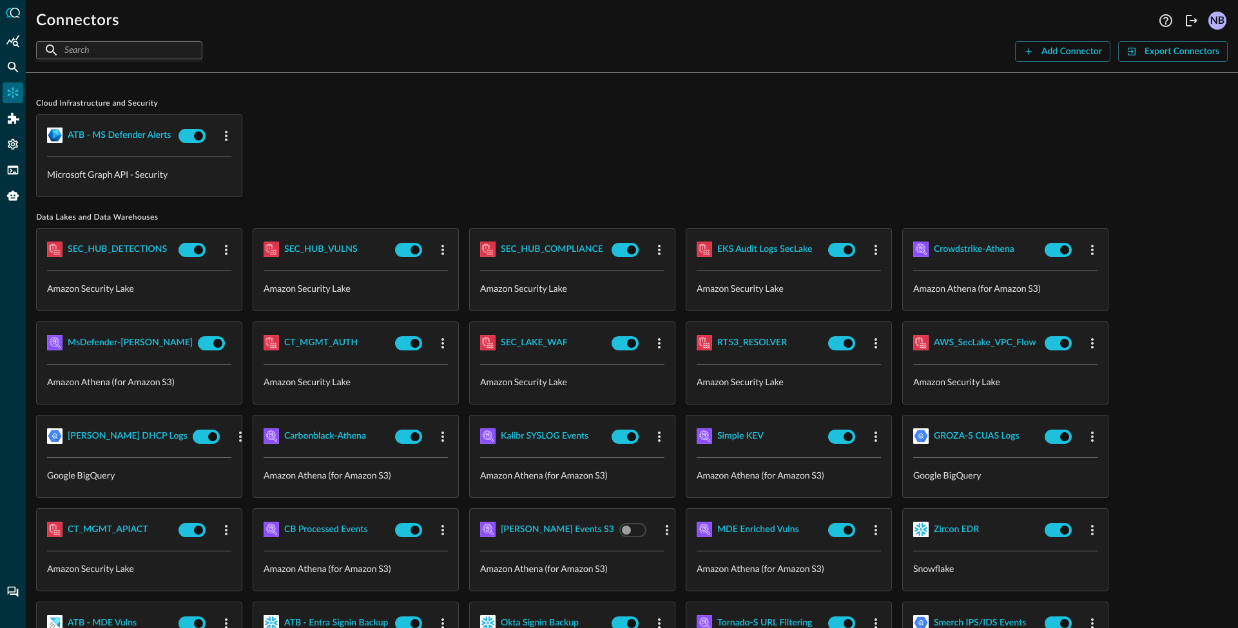 This screenshot has height=628, width=1238. What do you see at coordinates (13, 67) in the screenshot?
I see `div: Federated Search` at bounding box center [13, 67].